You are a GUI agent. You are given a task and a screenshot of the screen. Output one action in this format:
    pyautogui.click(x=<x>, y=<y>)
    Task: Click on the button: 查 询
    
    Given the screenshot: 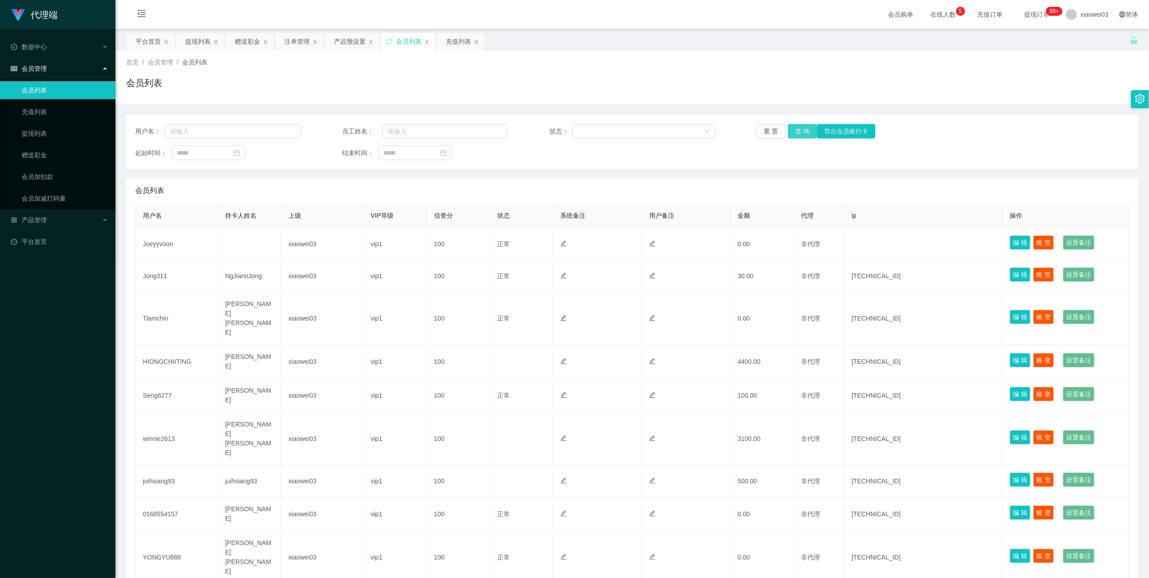 What is the action you would take?
    pyautogui.click(x=802, y=131)
    